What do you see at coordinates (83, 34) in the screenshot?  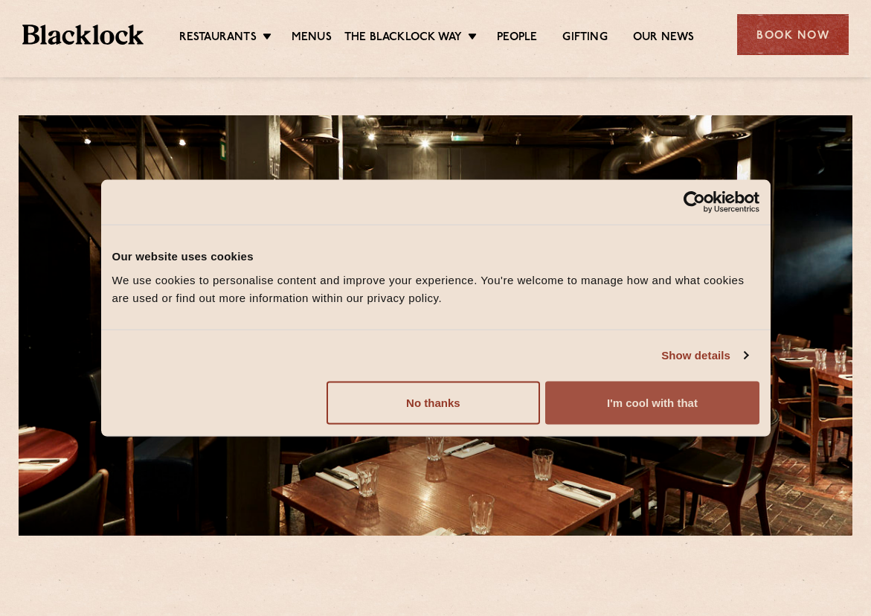 I see `img: BL_Textured_Logo-footer-cropped.svg` at bounding box center [83, 34].